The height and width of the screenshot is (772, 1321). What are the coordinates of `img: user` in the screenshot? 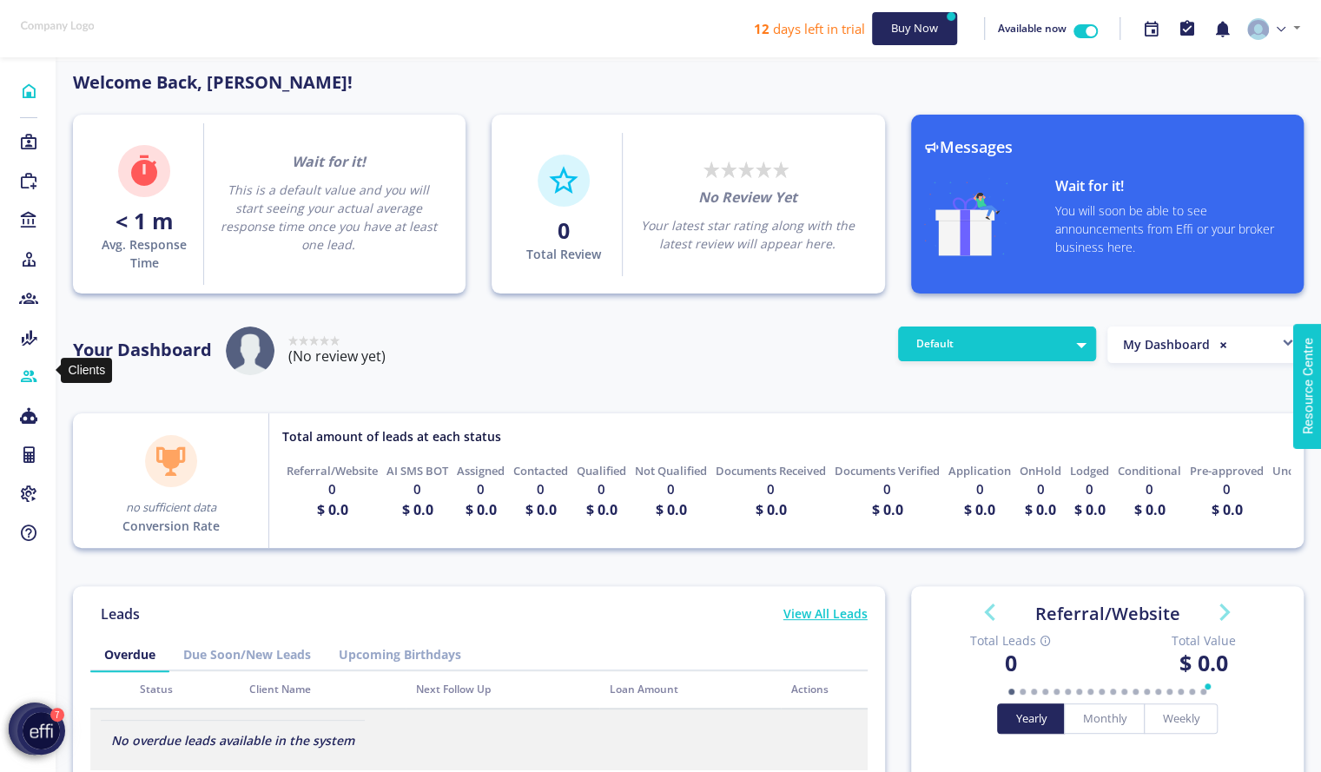 It's located at (250, 351).